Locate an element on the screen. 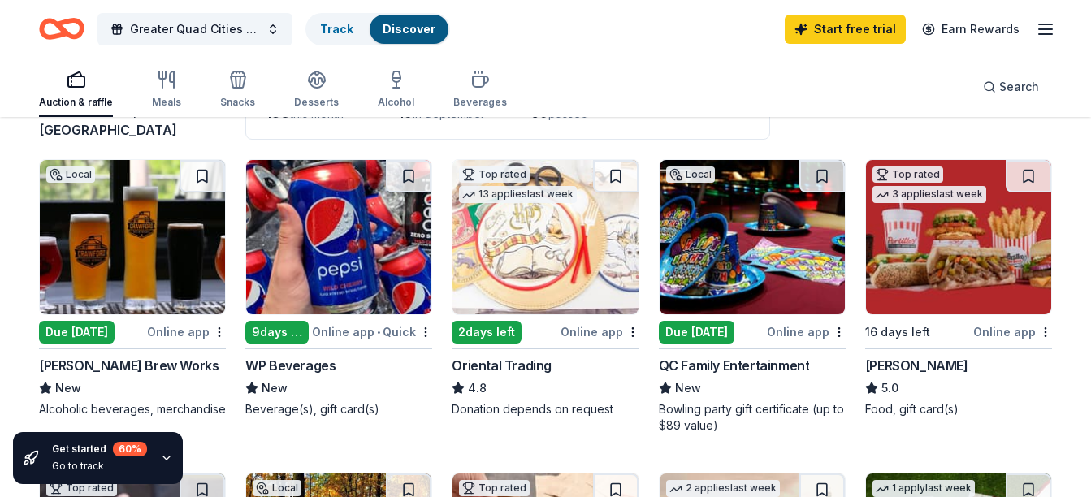  div: results is located at coordinates (132, 120).